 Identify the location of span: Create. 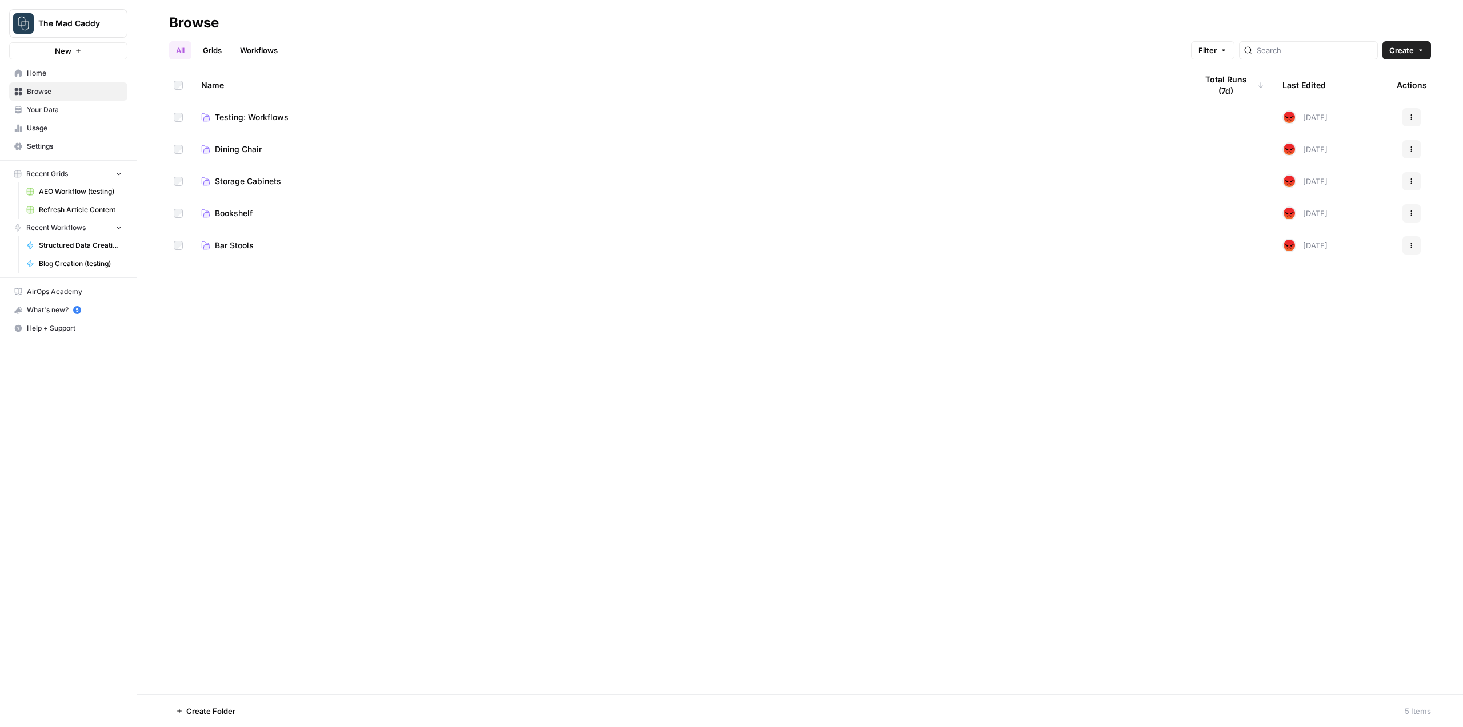
(1402, 50).